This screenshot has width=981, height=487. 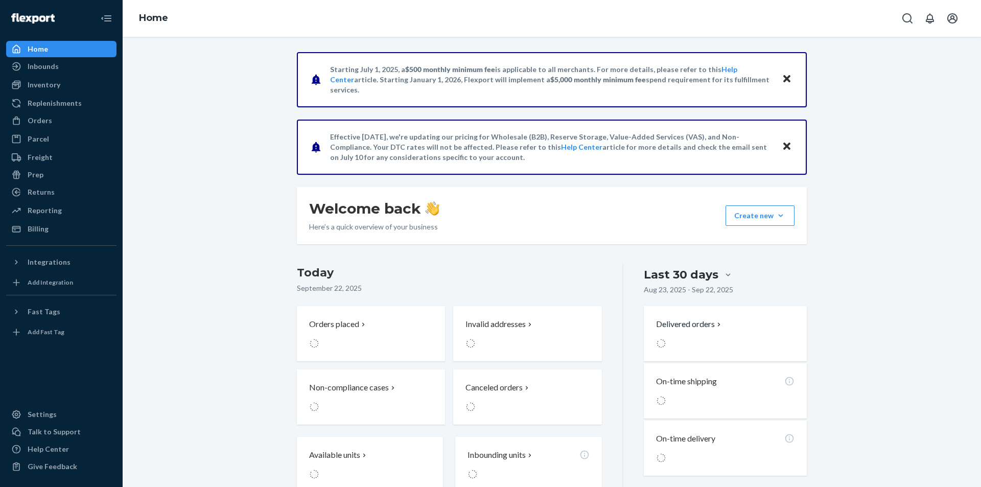 I want to click on button: Create new, so click(x=760, y=216).